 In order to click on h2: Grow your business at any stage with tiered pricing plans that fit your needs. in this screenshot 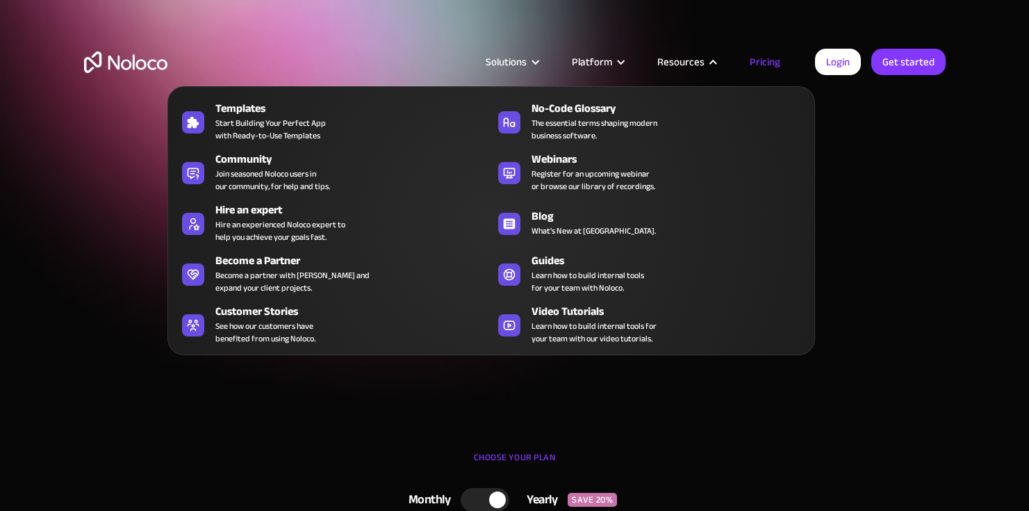, I will do `click(515, 236)`.